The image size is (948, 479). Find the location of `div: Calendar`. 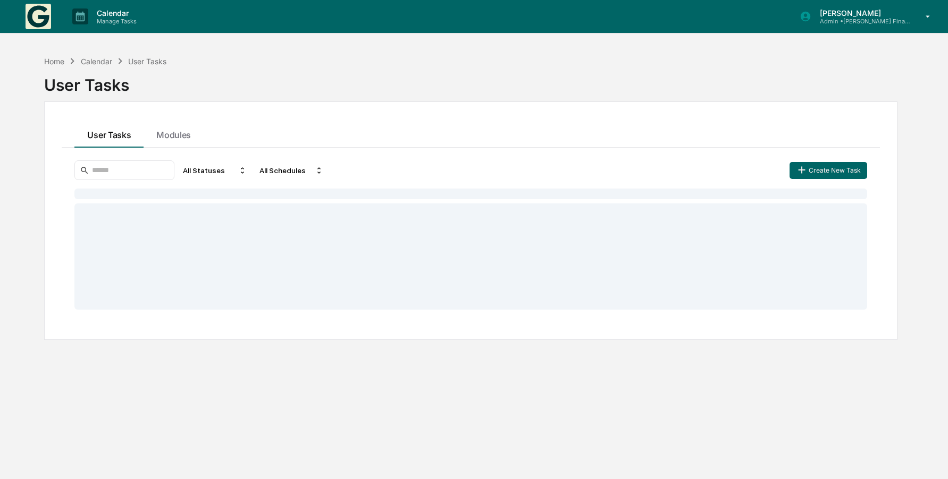

div: Calendar is located at coordinates (96, 61).